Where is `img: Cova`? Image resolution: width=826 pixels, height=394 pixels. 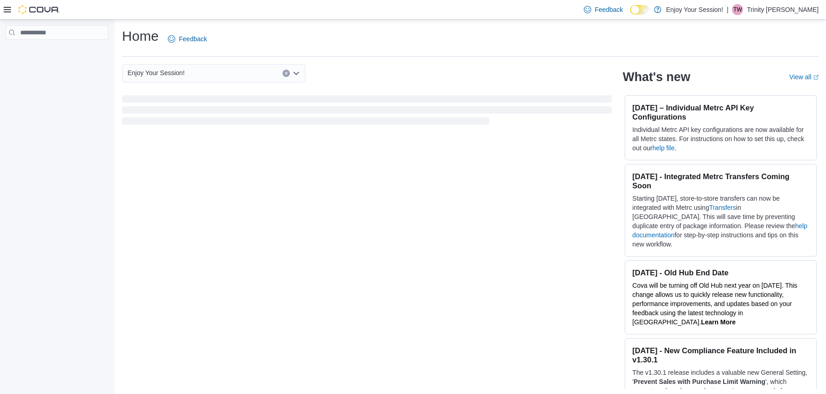 img: Cova is located at coordinates (39, 10).